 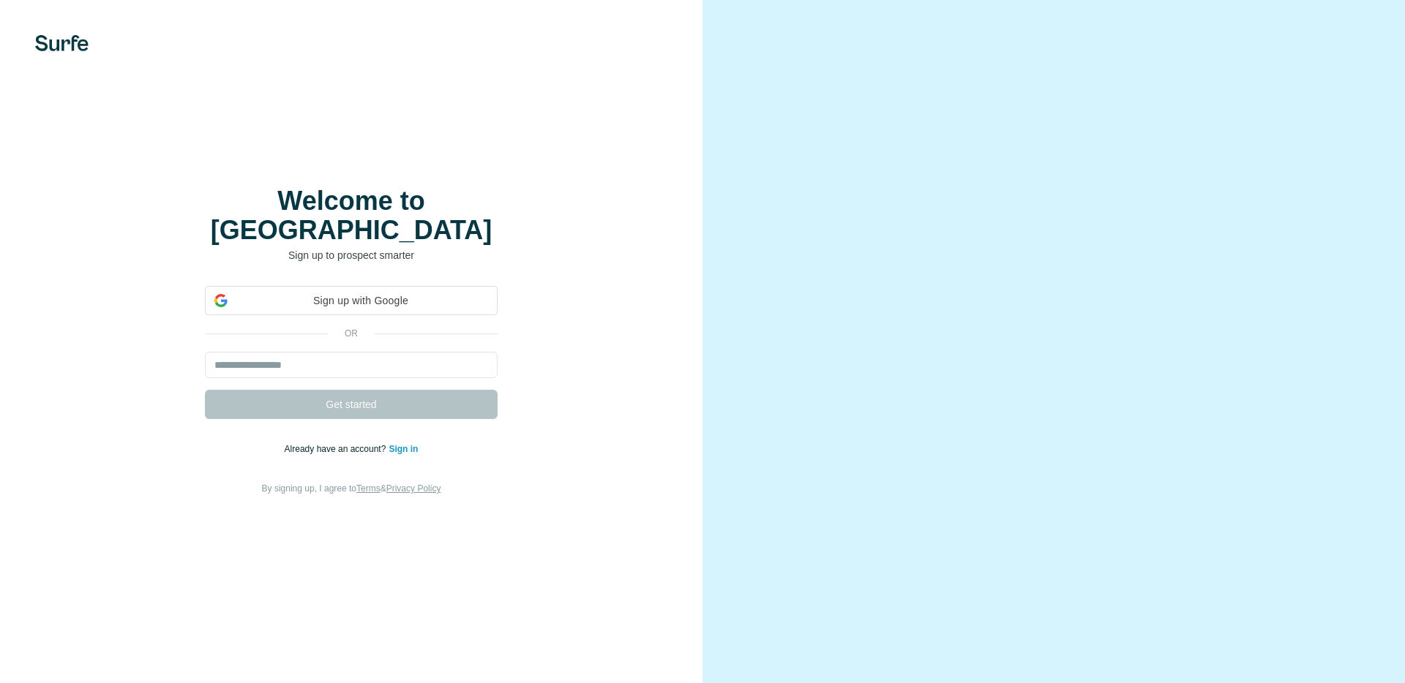 I want to click on img: Surfe's logo, so click(x=61, y=43).